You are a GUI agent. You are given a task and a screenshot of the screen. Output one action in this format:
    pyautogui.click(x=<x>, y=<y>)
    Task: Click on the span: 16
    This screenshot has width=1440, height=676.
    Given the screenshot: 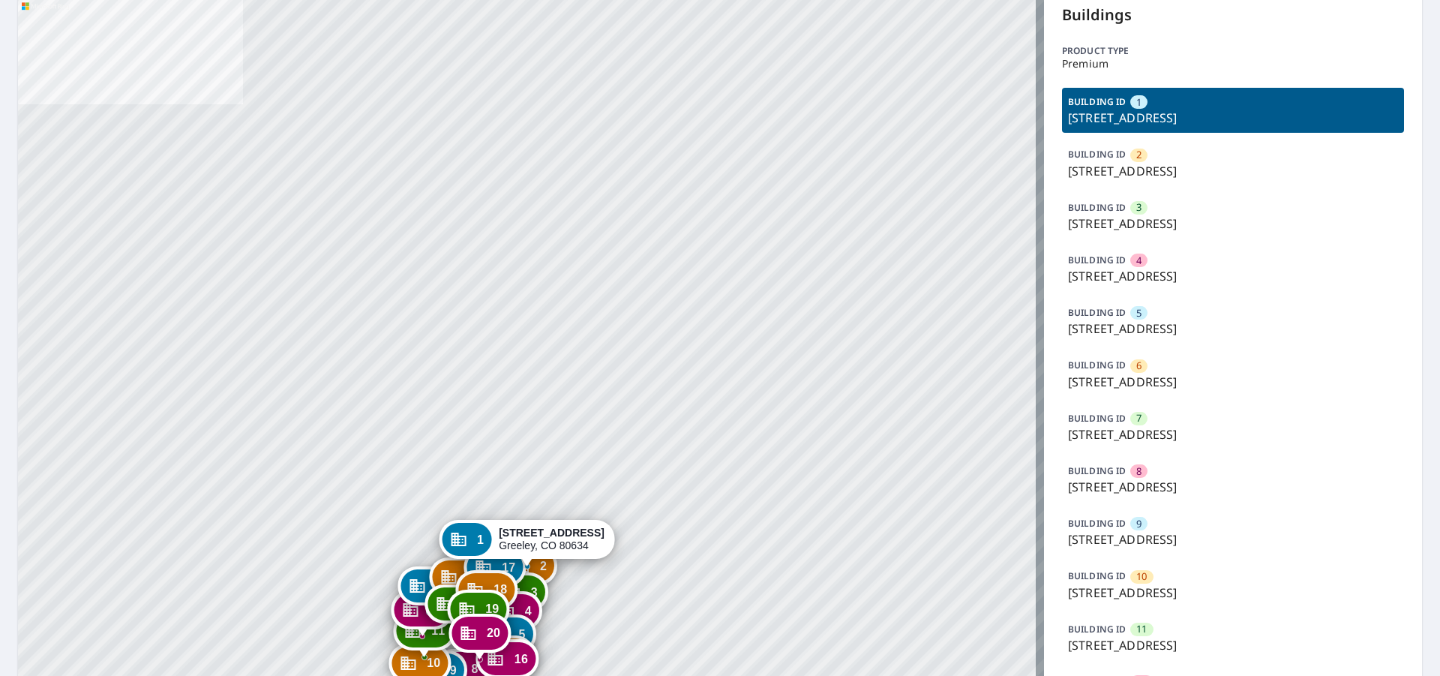 What is the action you would take?
    pyautogui.click(x=521, y=659)
    